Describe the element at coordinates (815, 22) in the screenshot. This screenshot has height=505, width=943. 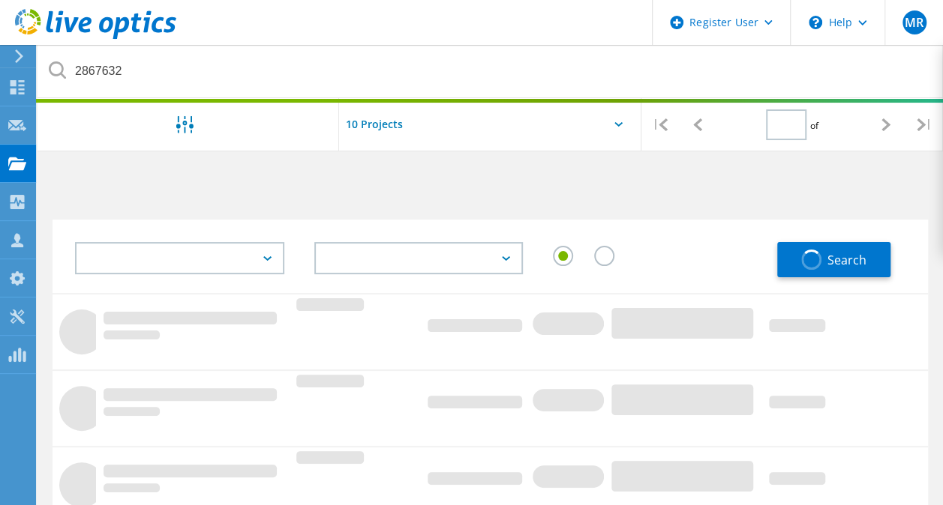
I see `svg: \n` at that location.